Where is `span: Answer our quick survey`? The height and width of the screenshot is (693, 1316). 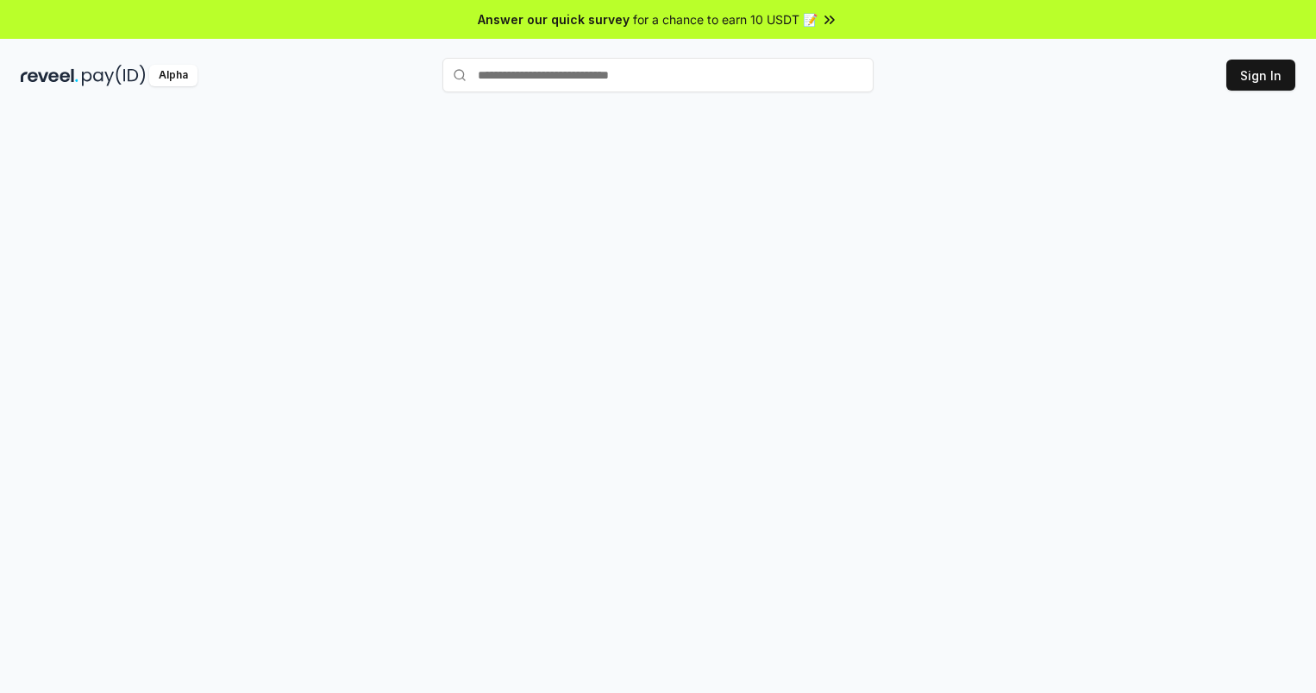
span: Answer our quick survey is located at coordinates (554, 19).